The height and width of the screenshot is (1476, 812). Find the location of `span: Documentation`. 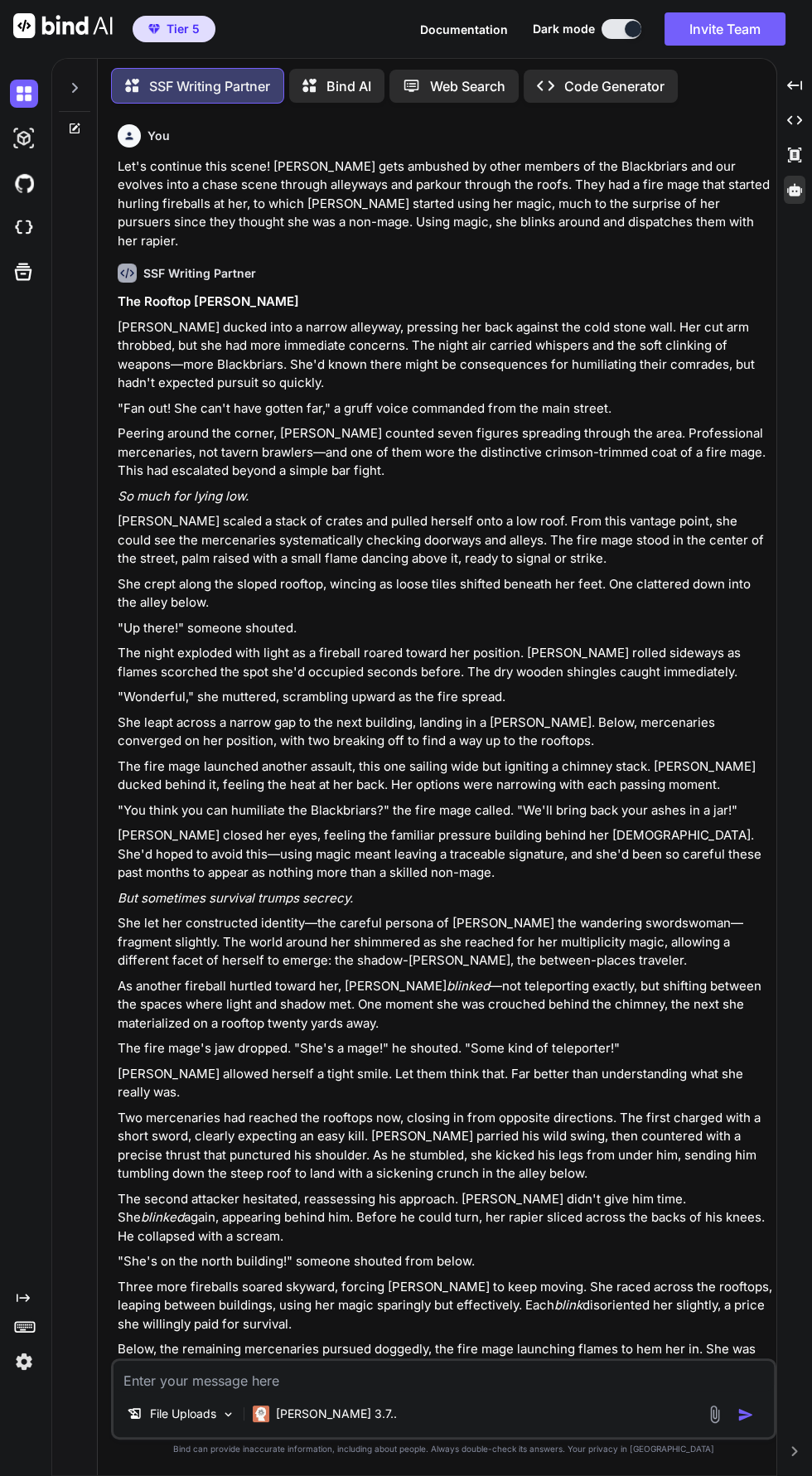

span: Documentation is located at coordinates (464, 29).